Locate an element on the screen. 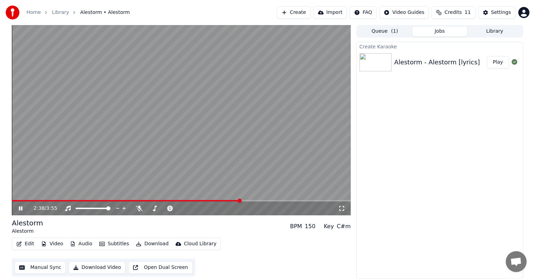 The height and width of the screenshot is (279, 535). div: Create Karaoke is located at coordinates (439, 46).